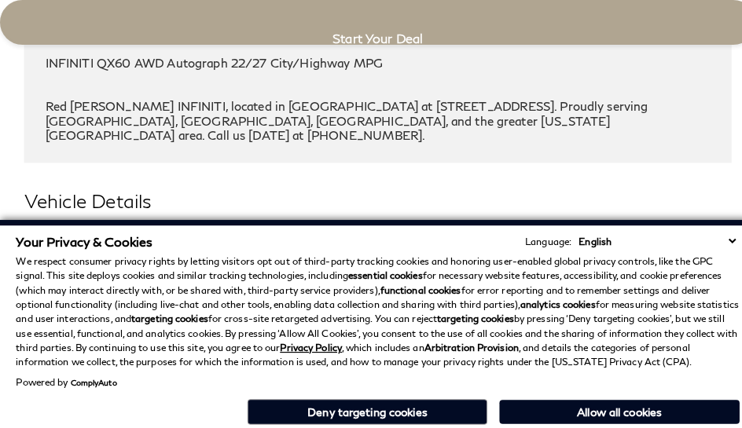 This screenshot has height=428, width=742. Describe the element at coordinates (548, 299) in the screenshot. I see `strong: analytics cookies` at that location.